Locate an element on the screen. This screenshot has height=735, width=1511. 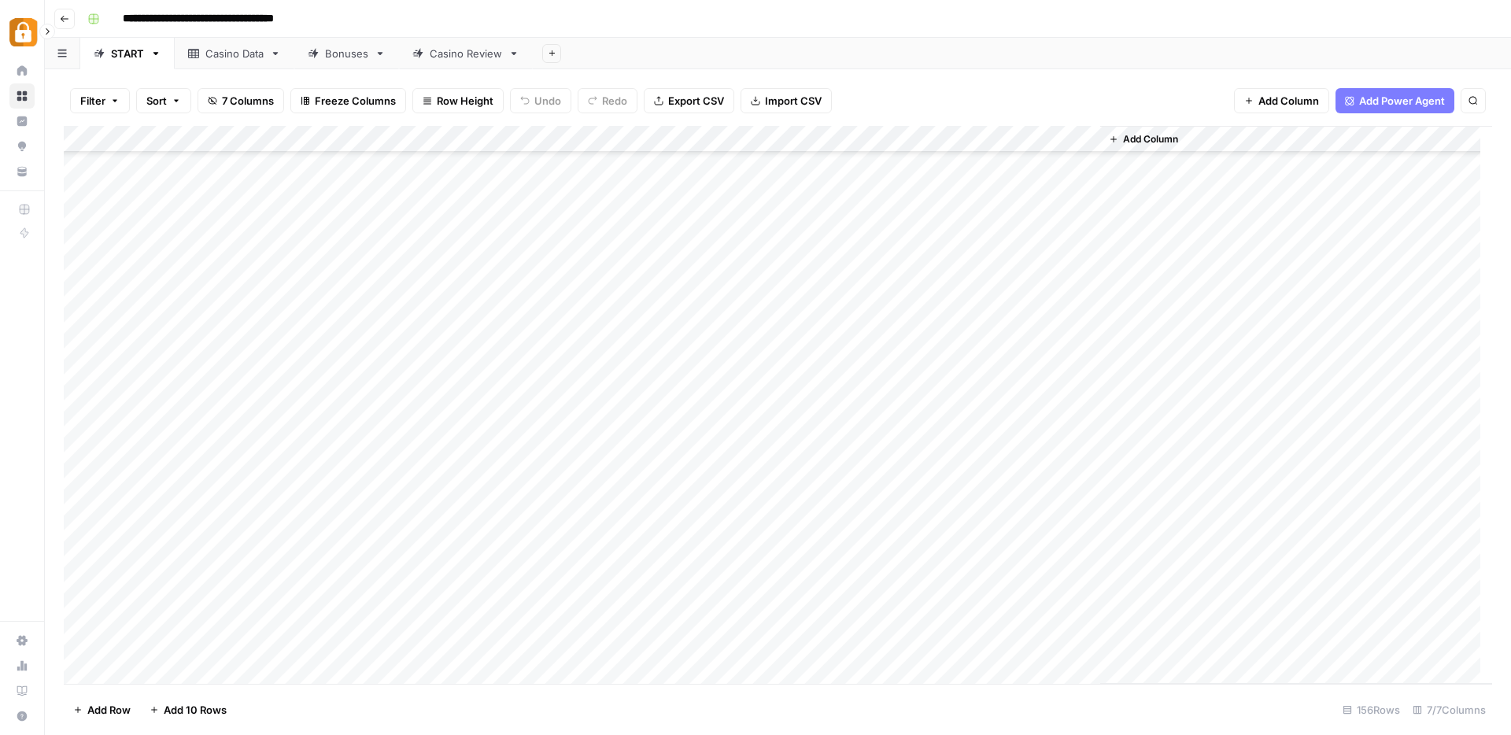
button: 7 Columns is located at coordinates (241, 101).